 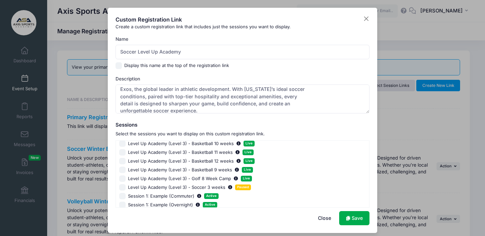 I want to click on input: Level Up Academy (Level 3) - Basketball 10 weeksSep 28, 2025 - Apr 26, 2026Live, so click(x=123, y=144).